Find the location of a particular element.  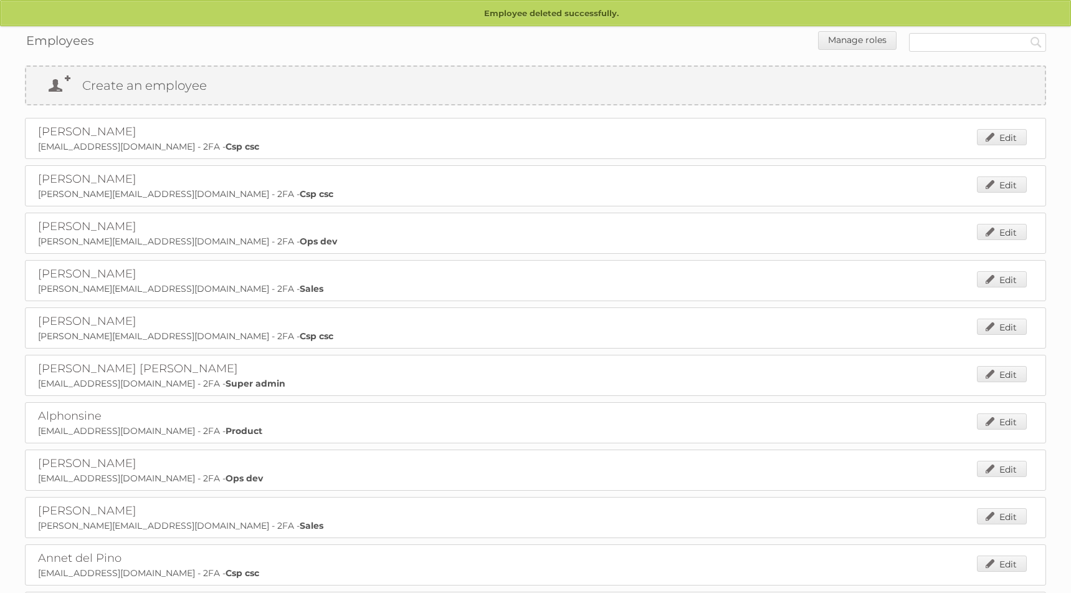

a: Create an employee is located at coordinates (535, 85).